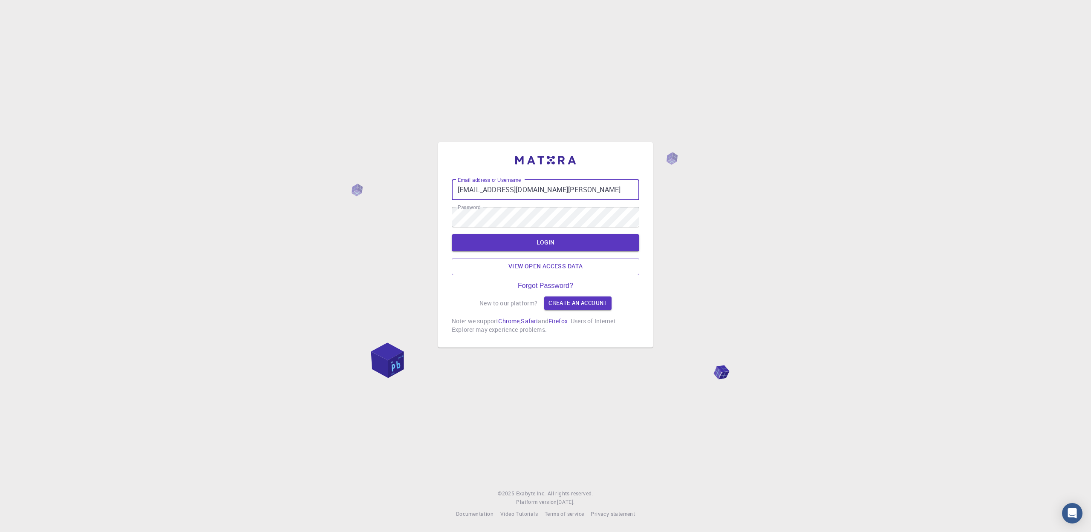  Describe the element at coordinates (558, 321) in the screenshot. I see `a: Firefox` at that location.